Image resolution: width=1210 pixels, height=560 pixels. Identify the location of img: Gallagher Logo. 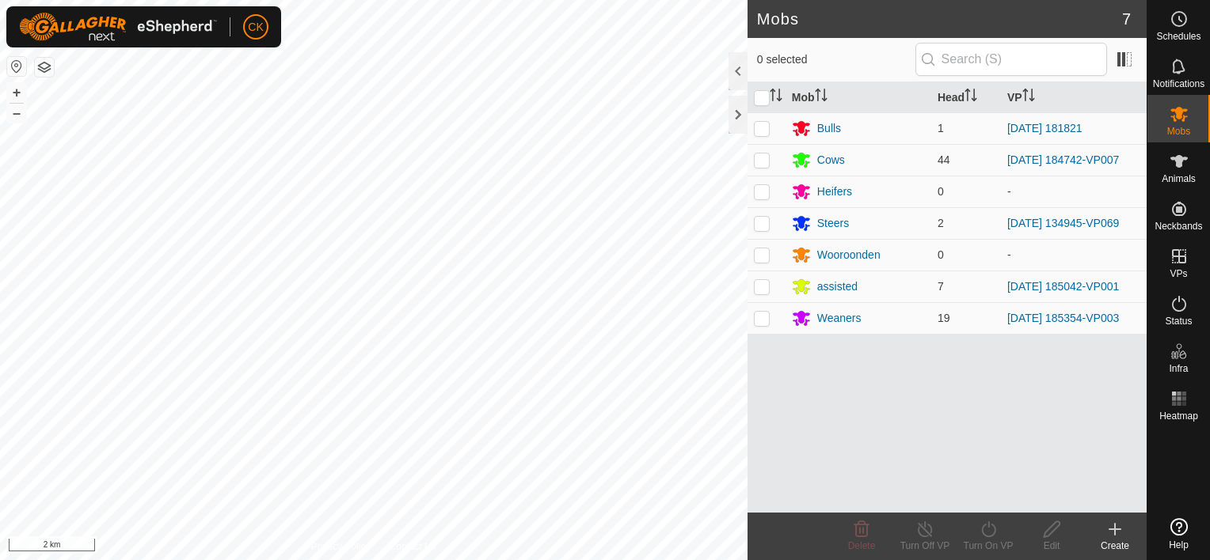
(118, 27).